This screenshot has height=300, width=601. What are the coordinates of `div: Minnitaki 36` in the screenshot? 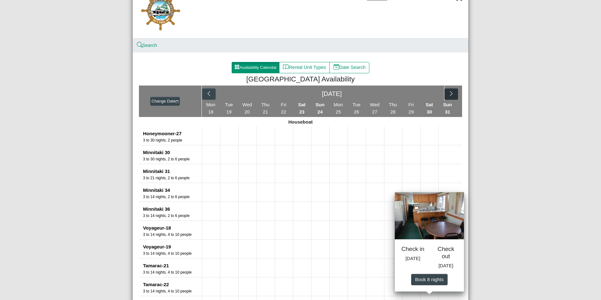 It's located at (172, 209).